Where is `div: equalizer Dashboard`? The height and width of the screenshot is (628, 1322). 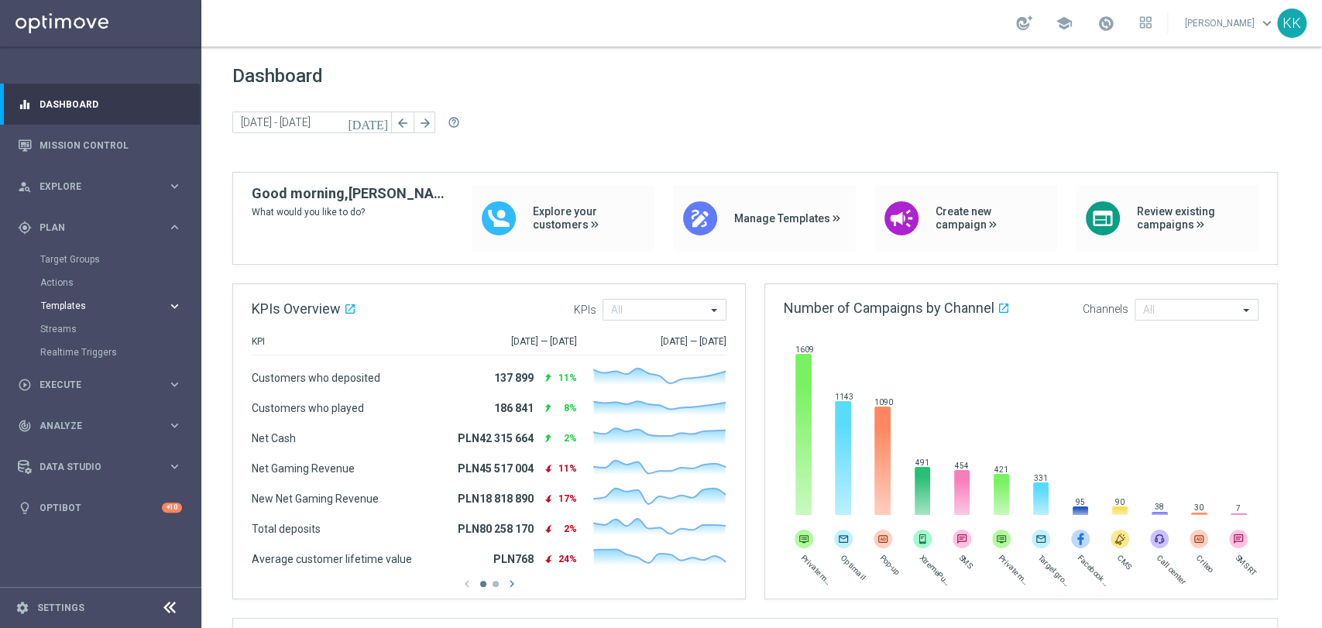 div: equalizer Dashboard is located at coordinates (100, 105).